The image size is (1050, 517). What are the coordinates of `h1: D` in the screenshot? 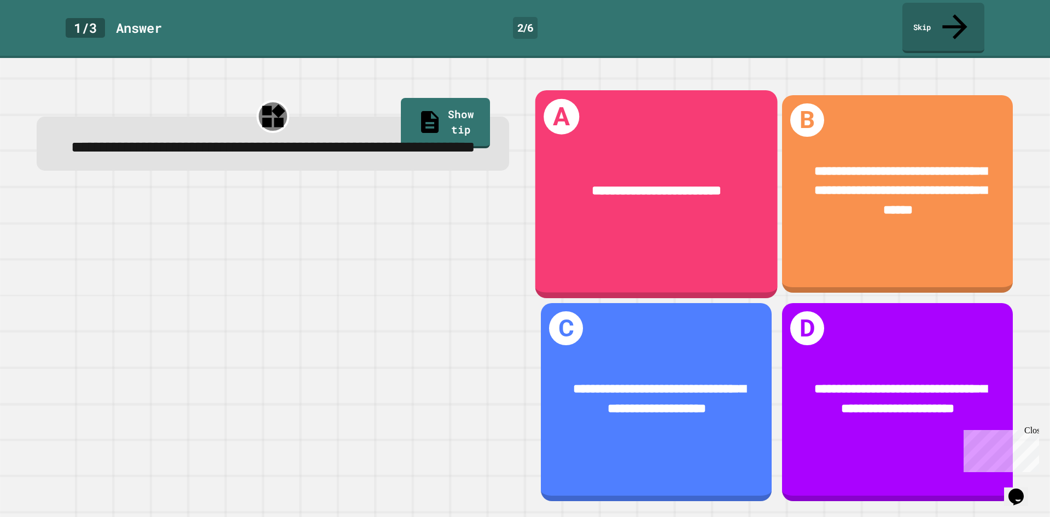 It's located at (807, 328).